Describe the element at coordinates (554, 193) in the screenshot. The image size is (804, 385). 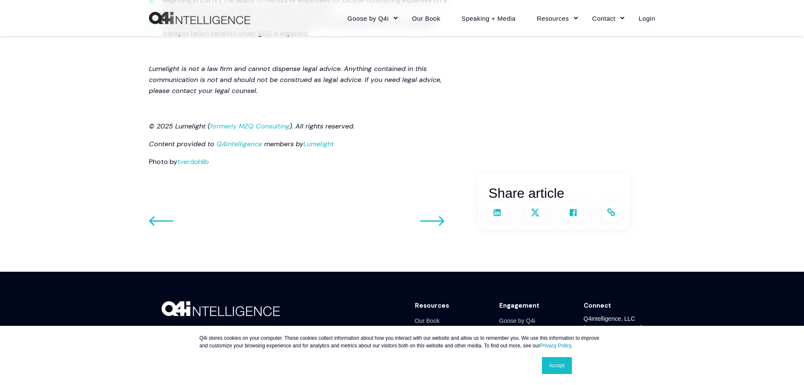
I see `h3: Share article` at that location.